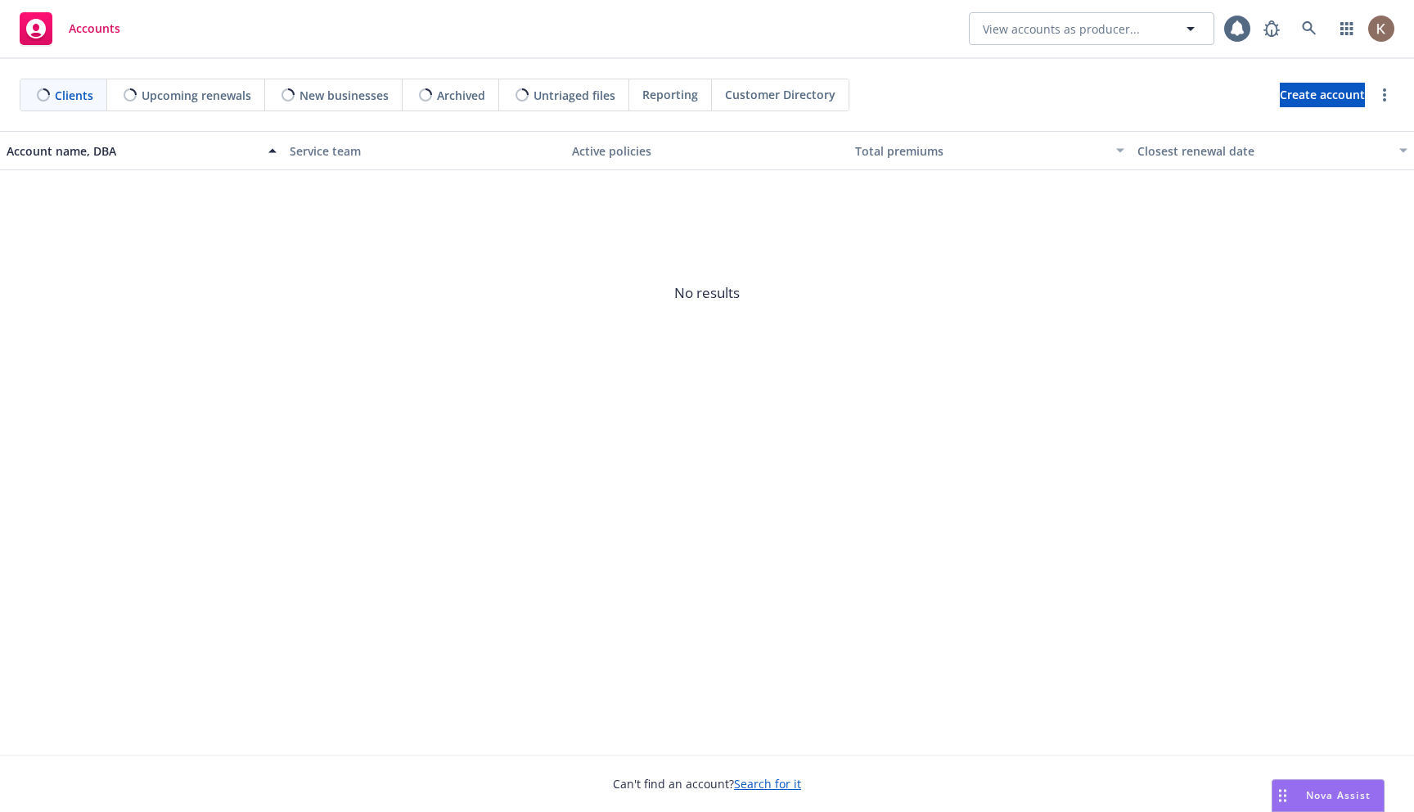 This screenshot has height=812, width=1414. Describe the element at coordinates (425, 151) in the screenshot. I see `button: Service team` at that location.